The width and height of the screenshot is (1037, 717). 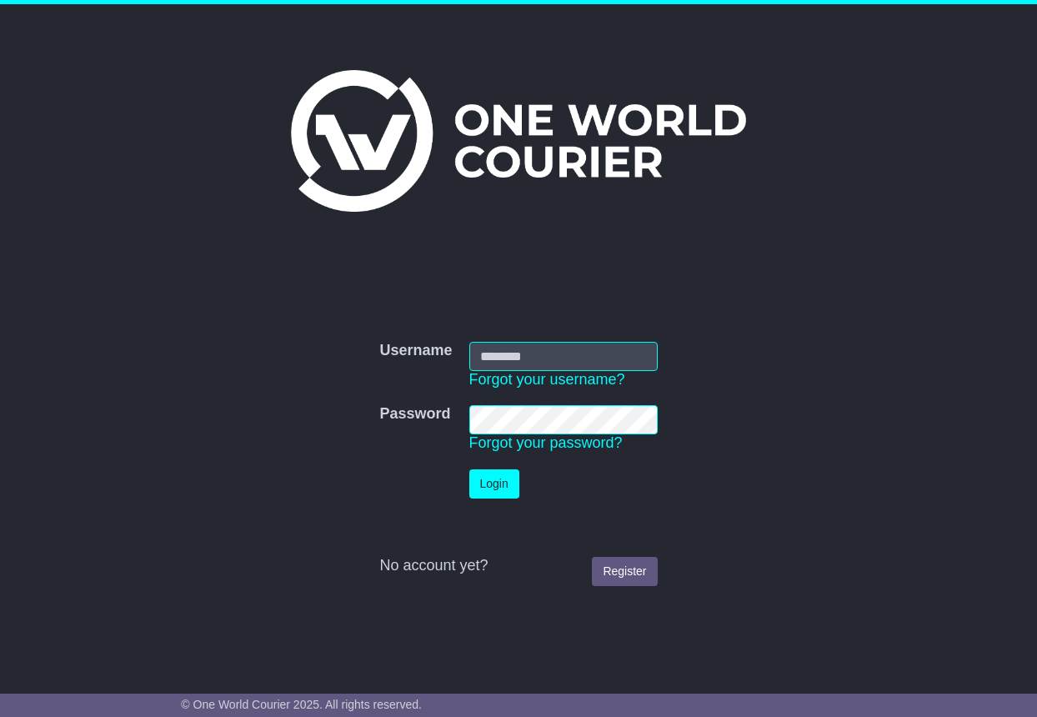 I want to click on a: Forgot your password?, so click(x=546, y=442).